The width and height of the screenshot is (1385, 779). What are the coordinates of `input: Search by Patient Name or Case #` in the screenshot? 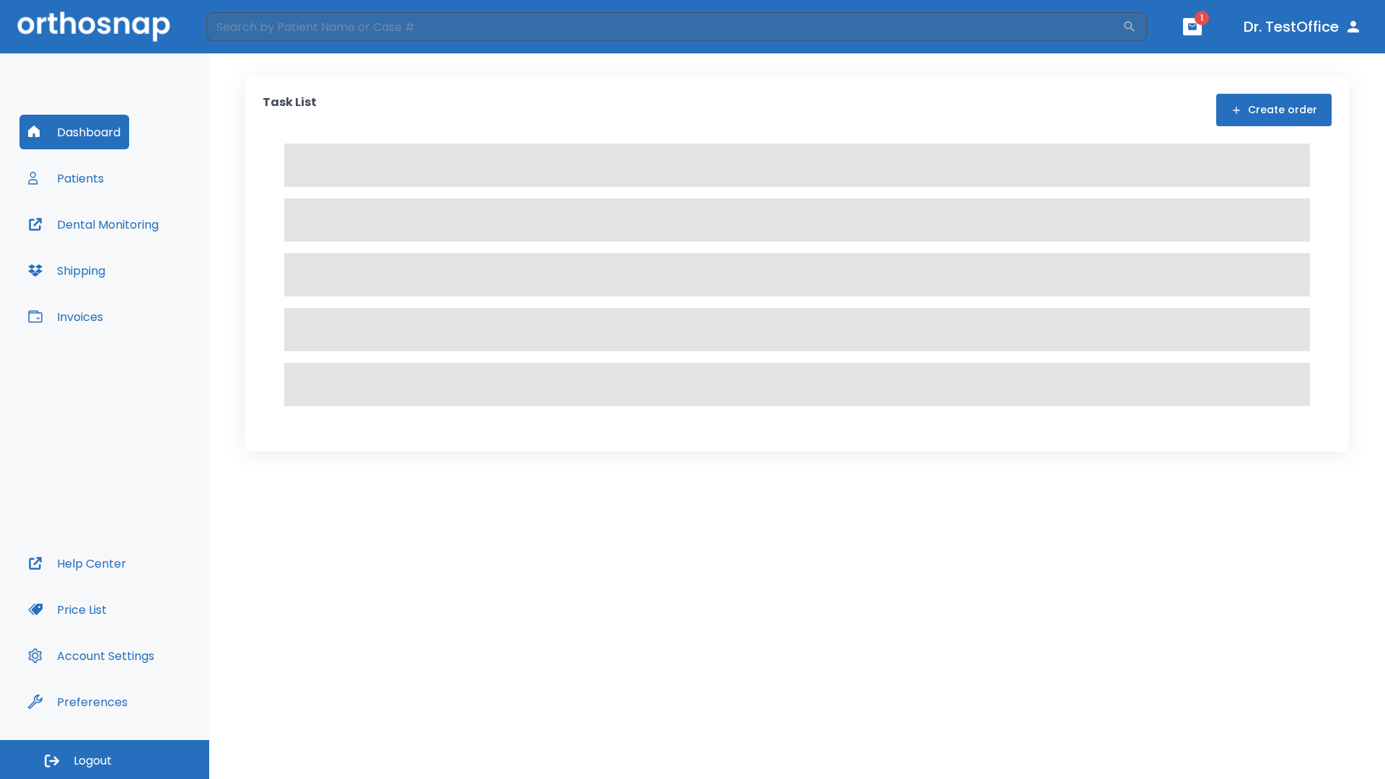 It's located at (664, 27).